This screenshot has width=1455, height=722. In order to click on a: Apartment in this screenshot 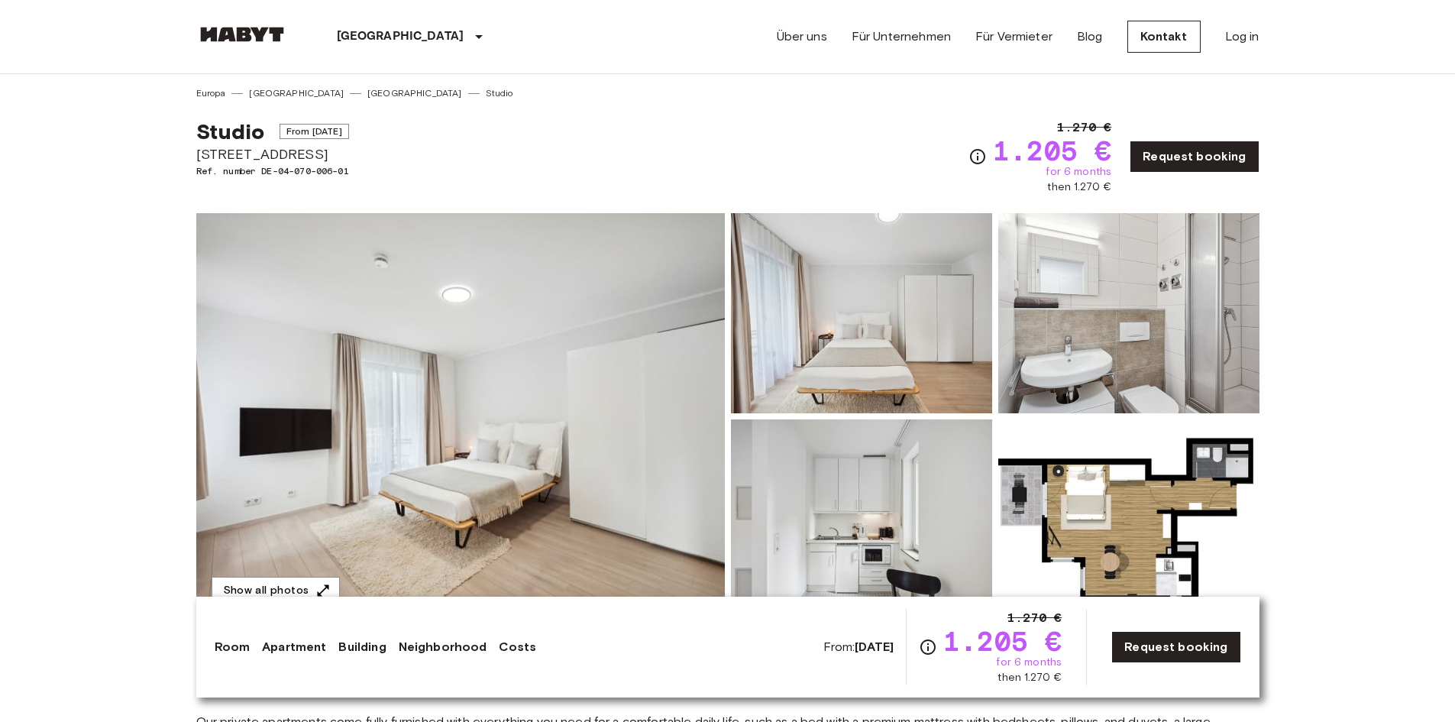, I will do `click(294, 647)`.